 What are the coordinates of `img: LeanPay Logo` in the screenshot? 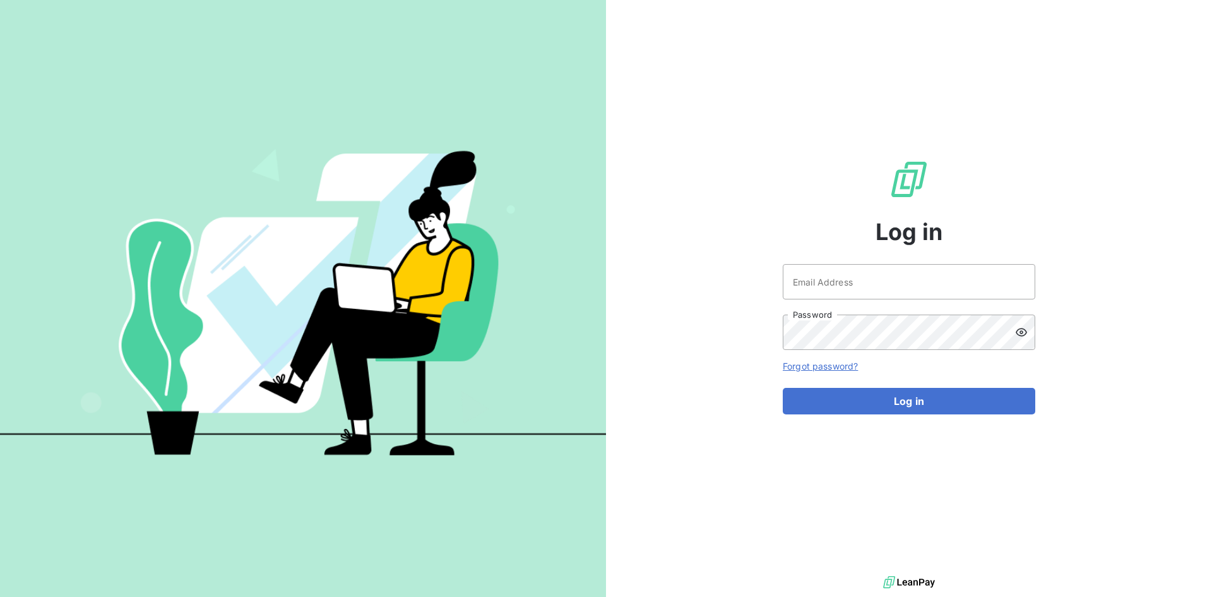 It's located at (909, 179).